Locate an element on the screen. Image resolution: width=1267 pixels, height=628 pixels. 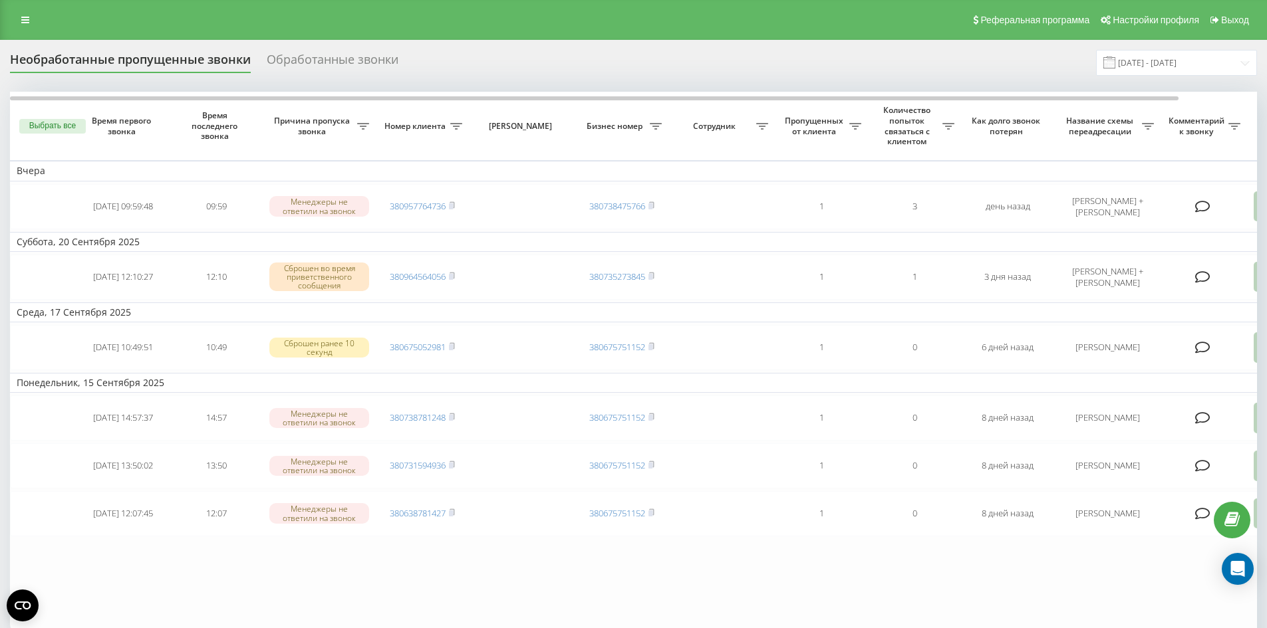
span: Настройки профиля is located at coordinates (1156, 20).